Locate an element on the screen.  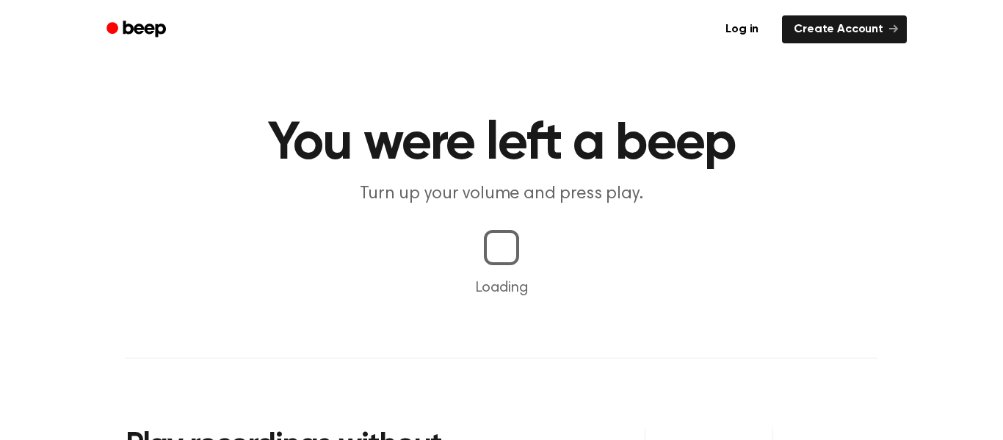
a: Create Account is located at coordinates (845, 29).